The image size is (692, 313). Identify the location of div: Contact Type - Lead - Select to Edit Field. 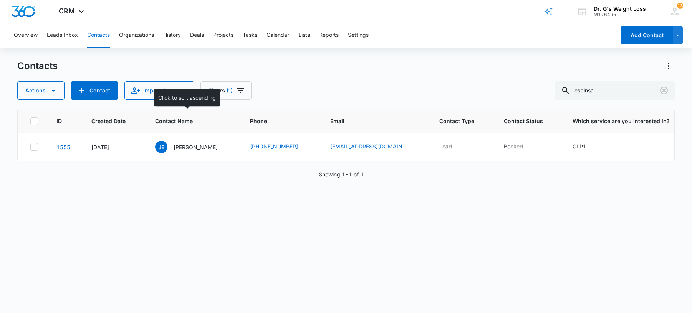
(452, 147).